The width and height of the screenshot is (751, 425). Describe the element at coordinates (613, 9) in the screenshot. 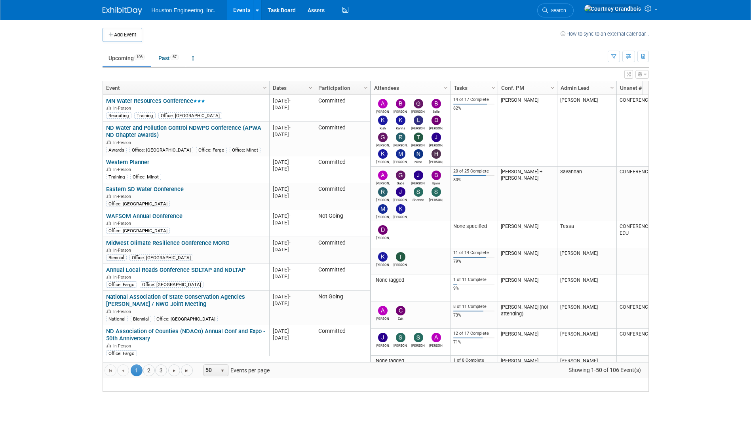

I see `img: Courtney Grandbois` at that location.